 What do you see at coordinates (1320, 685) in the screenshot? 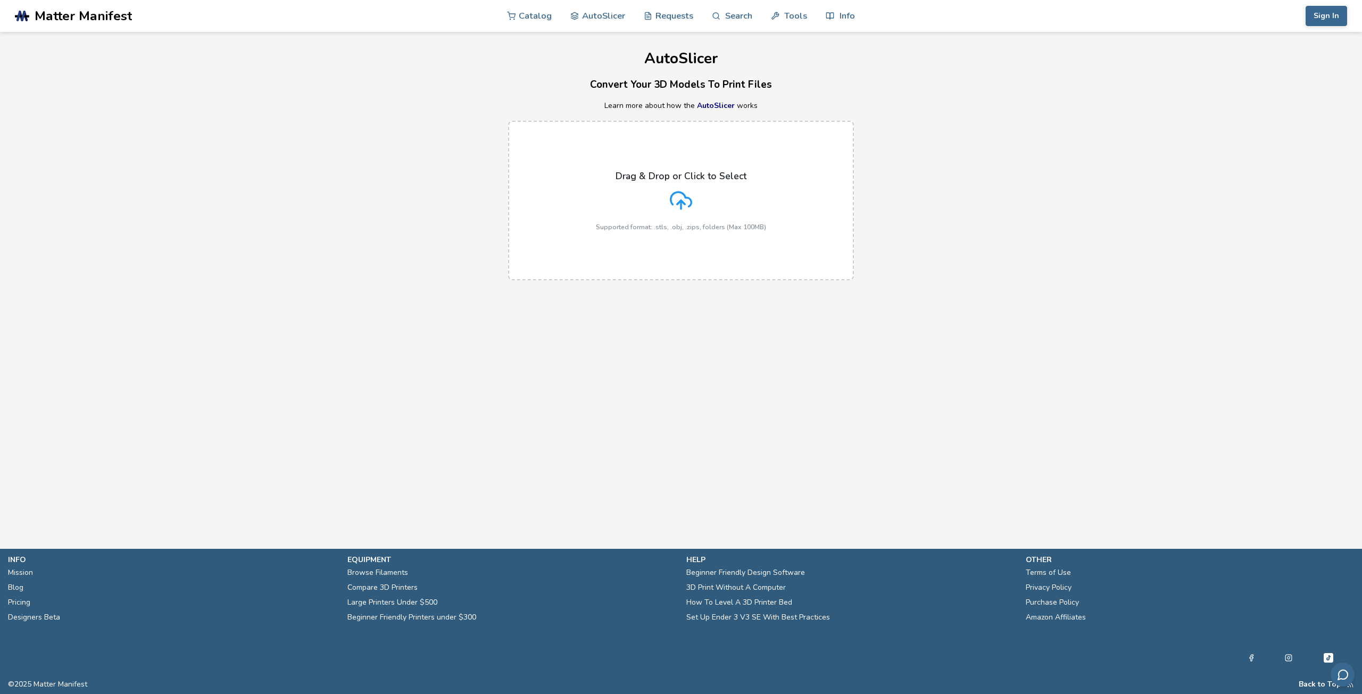
I see `button: Back to Top` at bounding box center [1320, 685].